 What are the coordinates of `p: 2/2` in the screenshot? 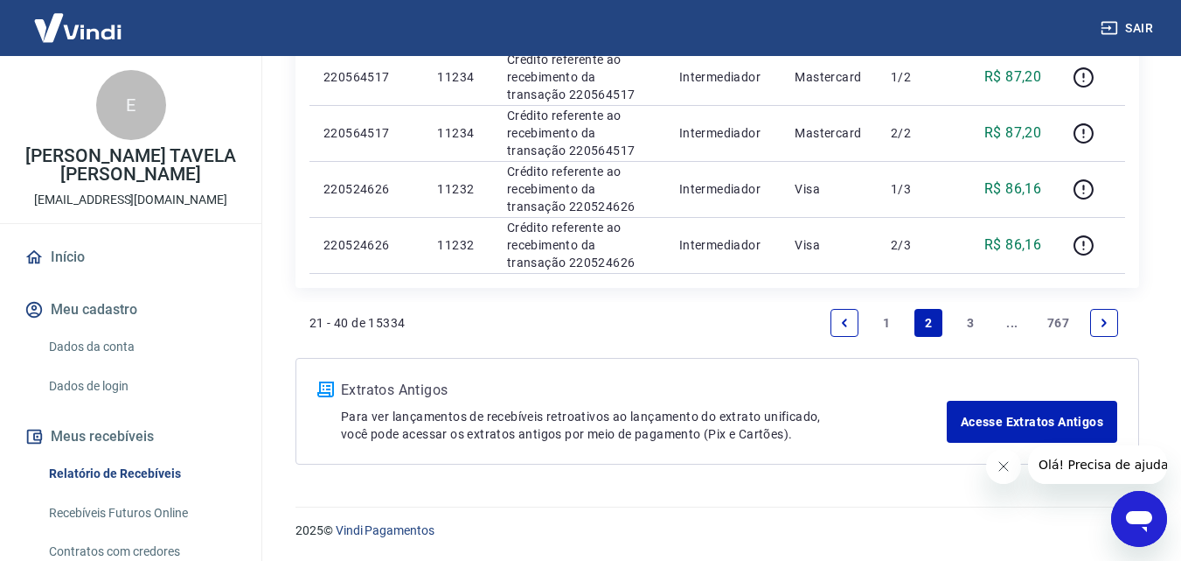 It's located at (916, 133).